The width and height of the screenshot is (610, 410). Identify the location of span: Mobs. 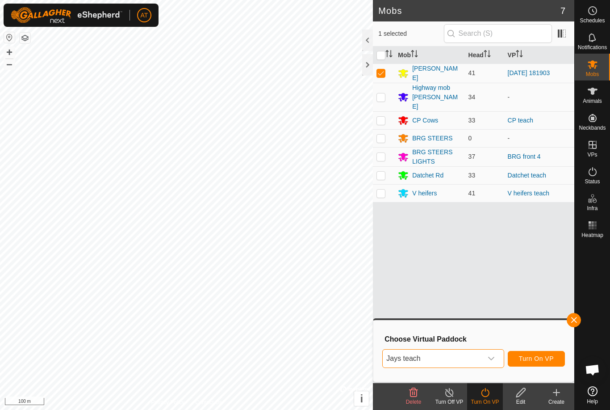
(592, 74).